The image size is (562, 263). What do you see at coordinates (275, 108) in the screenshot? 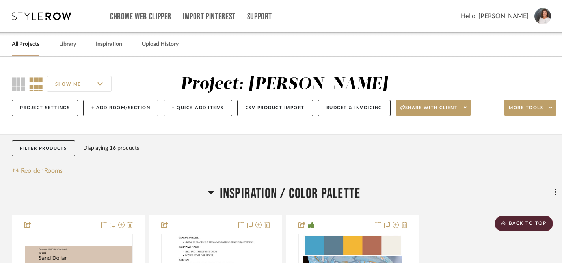
I see `button: CSV Product Import` at bounding box center [275, 108].